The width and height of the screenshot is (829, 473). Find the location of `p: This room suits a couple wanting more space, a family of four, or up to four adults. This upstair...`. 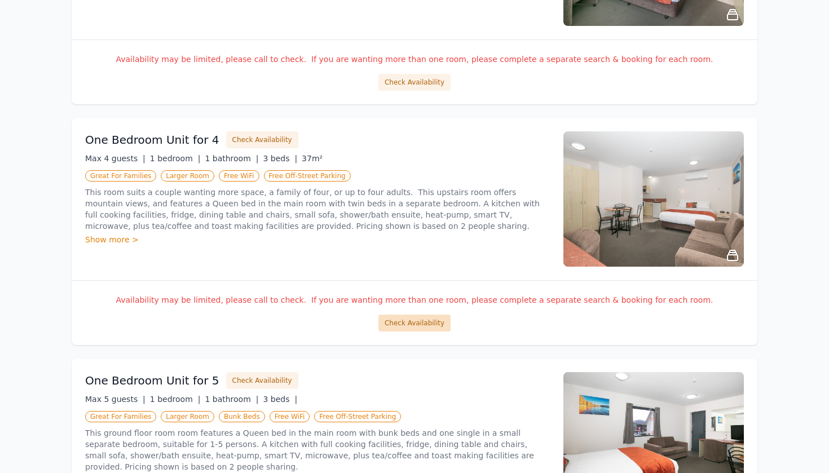

p: This room suits a couple wanting more space, a family of four, or up to four adults. This upstair... is located at coordinates (317, 209).